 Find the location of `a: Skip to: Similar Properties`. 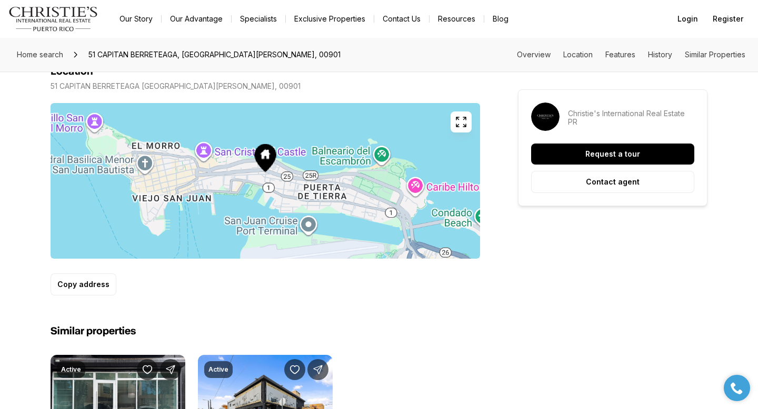

a: Skip to: Similar Properties is located at coordinates (715, 54).